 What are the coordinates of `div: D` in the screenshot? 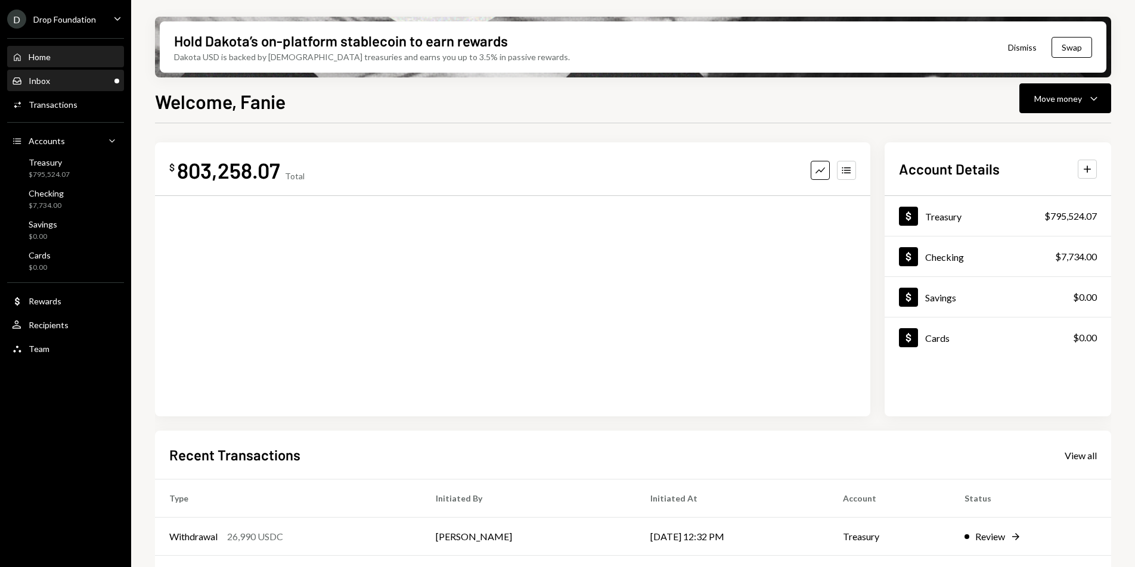 It's located at (17, 19).